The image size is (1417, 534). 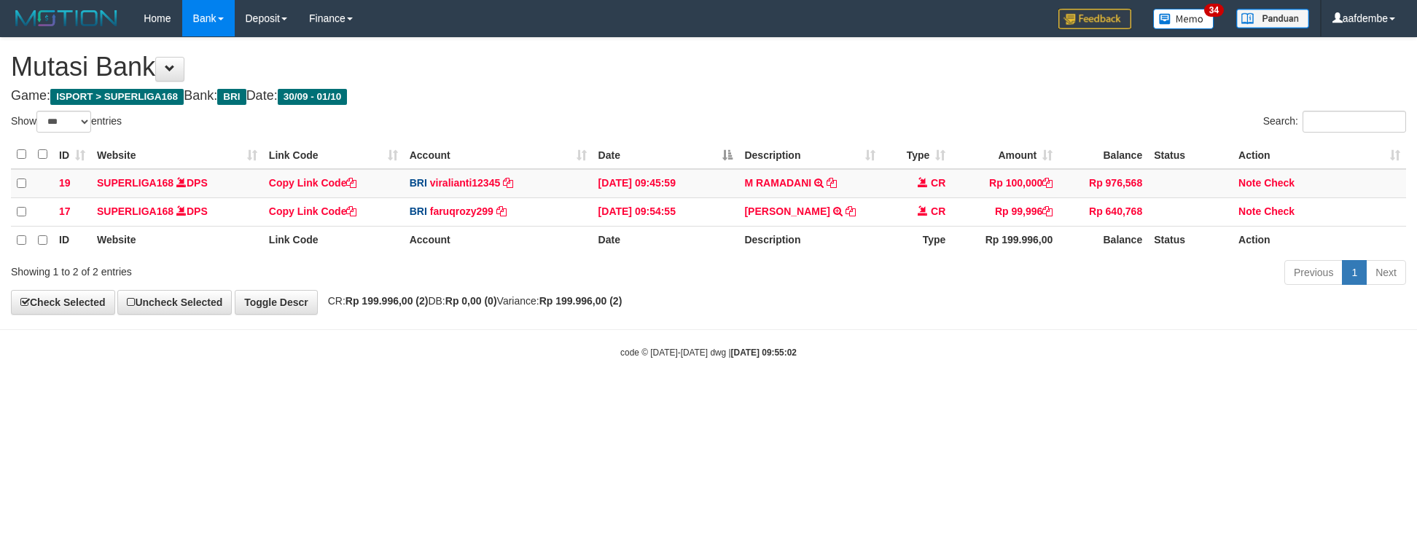 What do you see at coordinates (72, 240) in the screenshot?
I see `th: ID` at bounding box center [72, 240].